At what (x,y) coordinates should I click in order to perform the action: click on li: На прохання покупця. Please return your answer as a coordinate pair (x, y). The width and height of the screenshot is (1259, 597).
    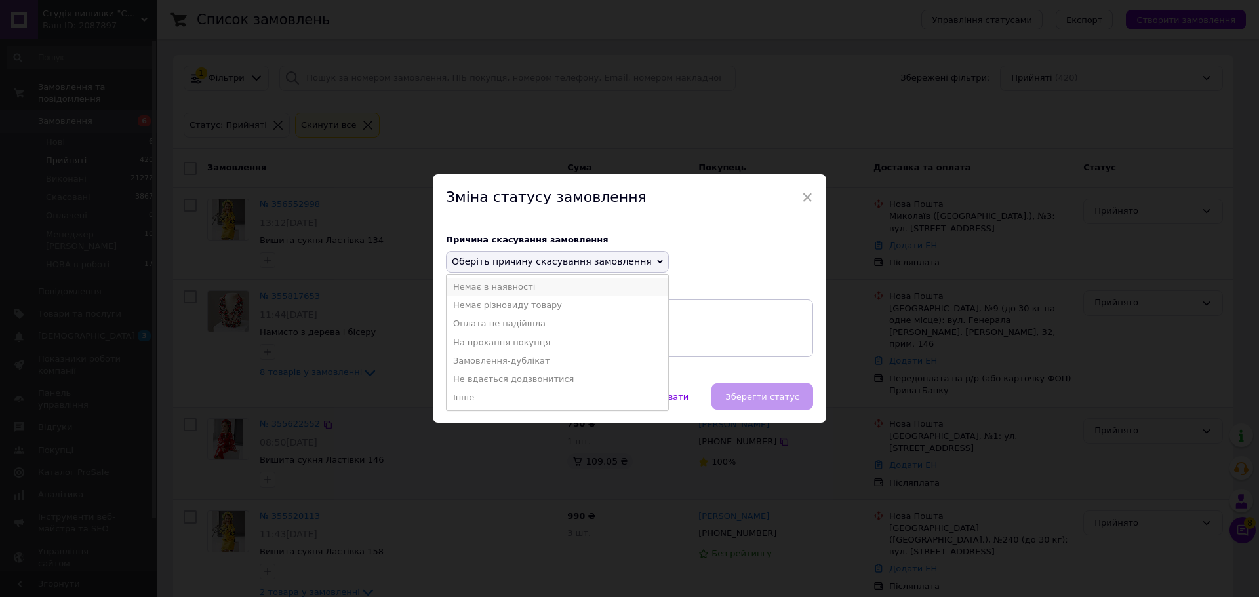
    Looking at the image, I should click on (557, 343).